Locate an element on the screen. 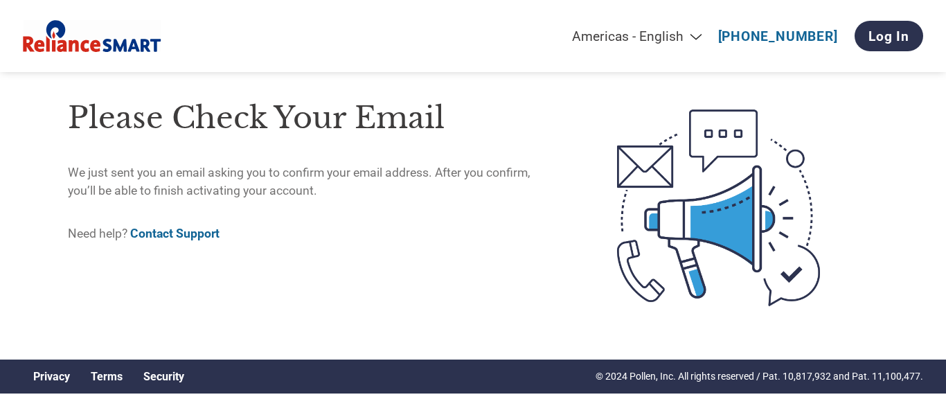  p: Need help? is located at coordinates (313, 233).